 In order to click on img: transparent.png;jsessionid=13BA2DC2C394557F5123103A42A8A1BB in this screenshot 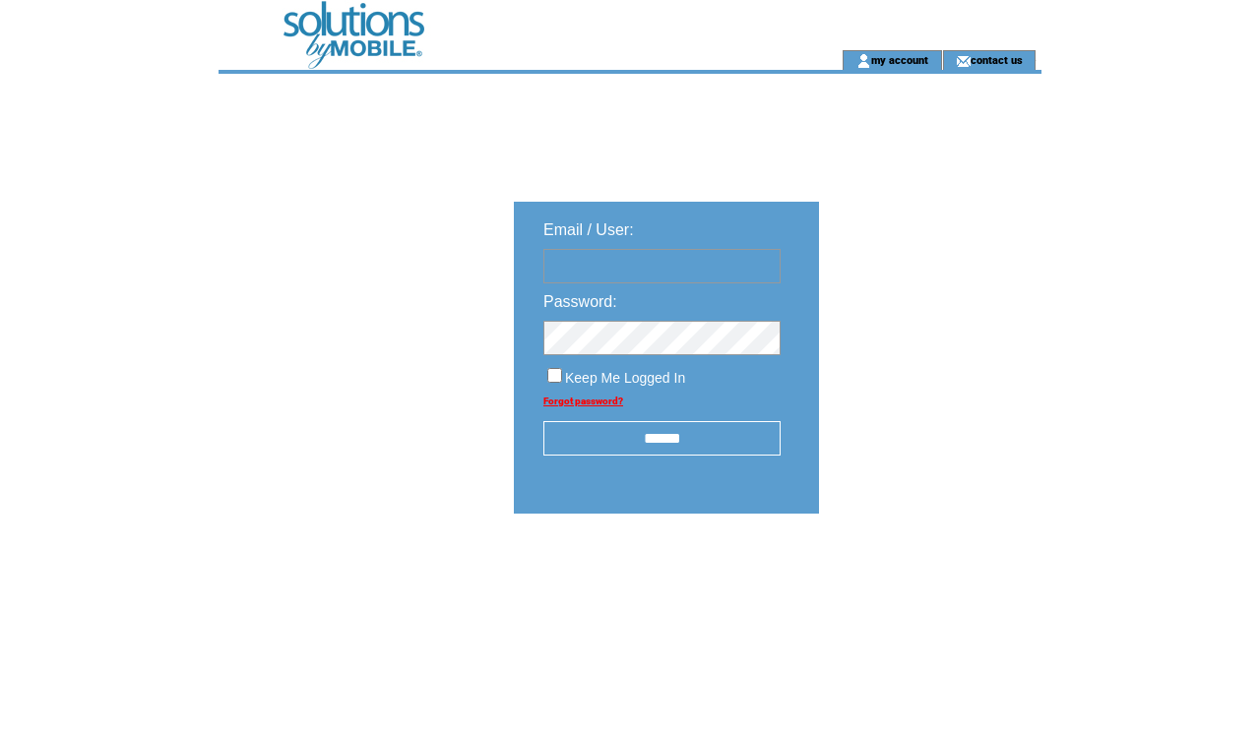, I will do `click(925, 575)`.